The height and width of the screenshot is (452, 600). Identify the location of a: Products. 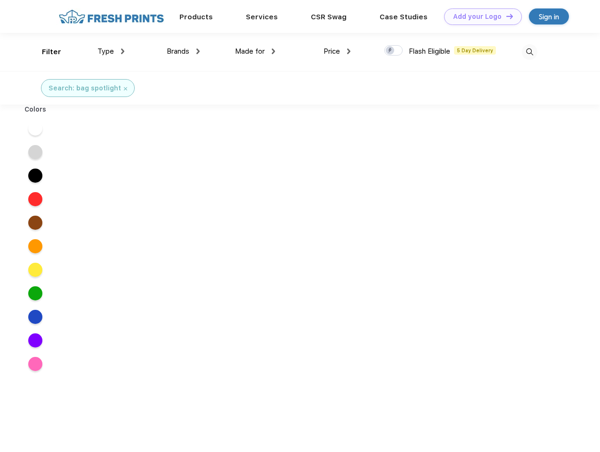
(196, 17).